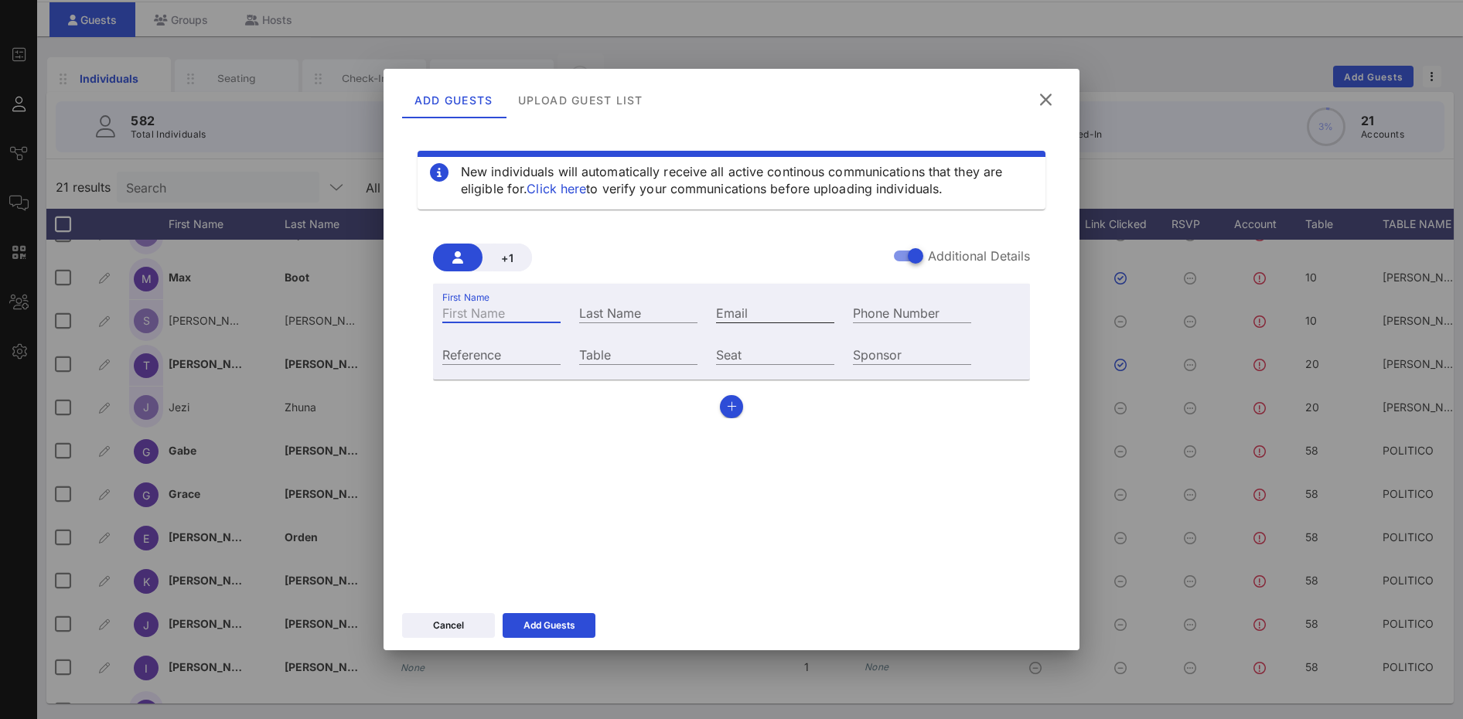 The image size is (1463, 719). What do you see at coordinates (979, 256) in the screenshot?
I see `label: Additional Details` at bounding box center [979, 256].